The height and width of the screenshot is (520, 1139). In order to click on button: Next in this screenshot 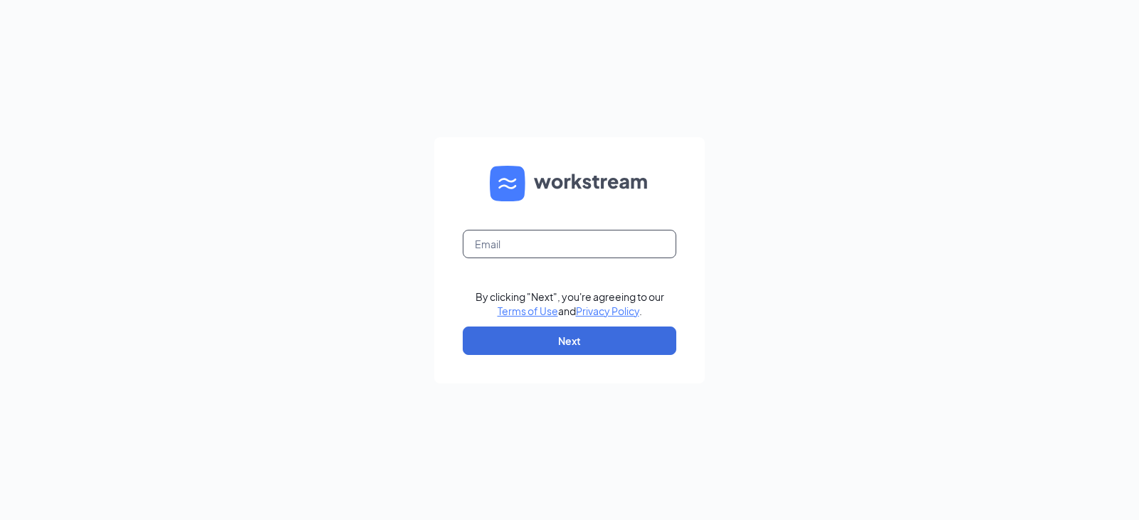, I will do `click(569, 341)`.